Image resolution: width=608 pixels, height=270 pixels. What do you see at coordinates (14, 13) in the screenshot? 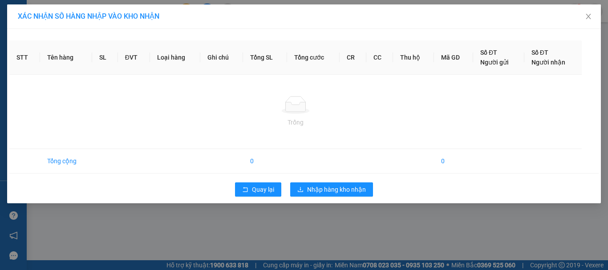
I see `span: Gửi:` at bounding box center [14, 13].